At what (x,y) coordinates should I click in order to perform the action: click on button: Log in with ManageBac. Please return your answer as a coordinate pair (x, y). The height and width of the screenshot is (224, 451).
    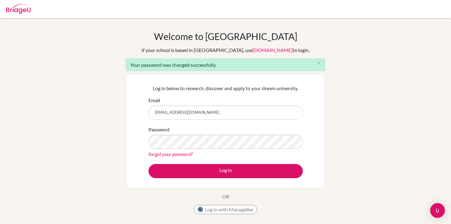
    Looking at the image, I should click on (226, 209).